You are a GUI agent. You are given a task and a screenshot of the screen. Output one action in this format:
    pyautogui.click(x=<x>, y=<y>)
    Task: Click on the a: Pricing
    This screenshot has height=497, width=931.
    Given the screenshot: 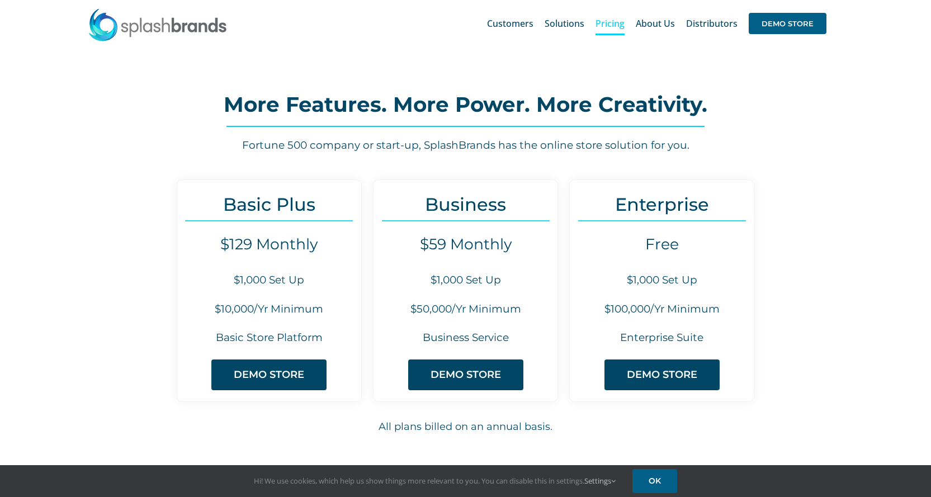 What is the action you would take?
    pyautogui.click(x=610, y=23)
    